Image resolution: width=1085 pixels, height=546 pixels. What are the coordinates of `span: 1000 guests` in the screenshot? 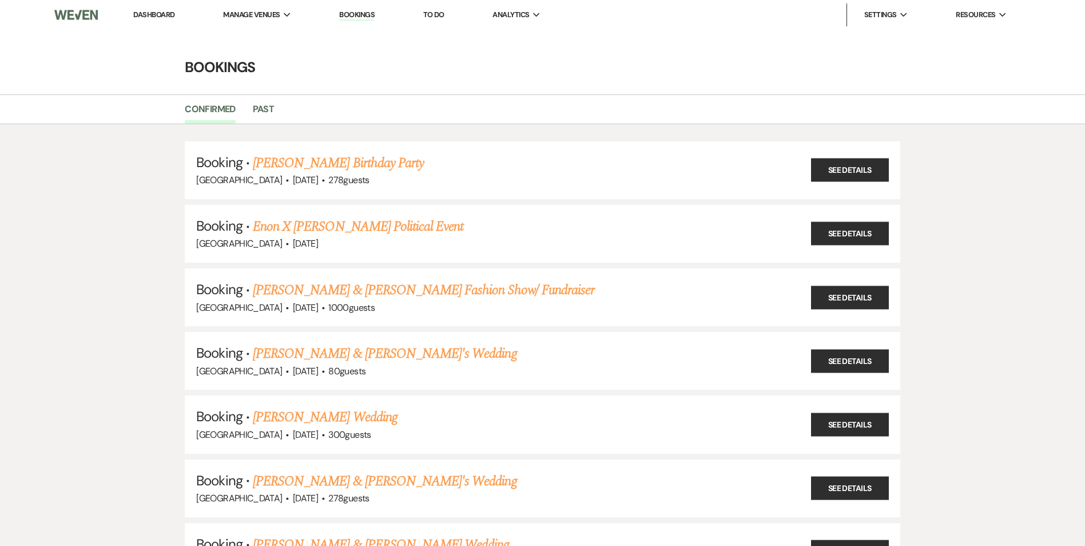 It's located at (351, 307).